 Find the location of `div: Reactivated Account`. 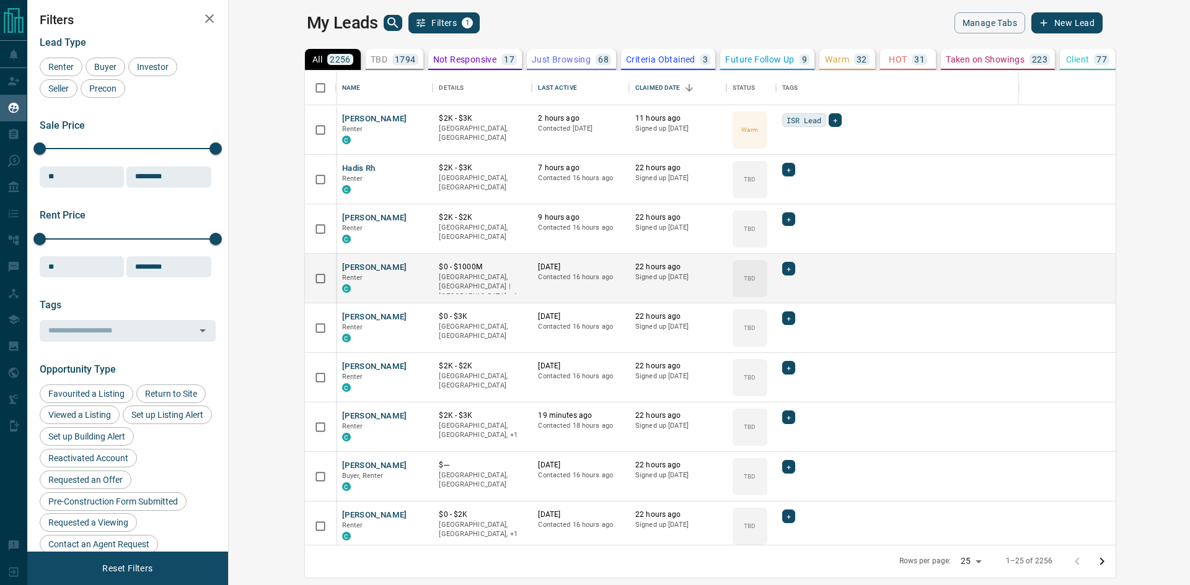

div: Reactivated Account is located at coordinates (88, 458).